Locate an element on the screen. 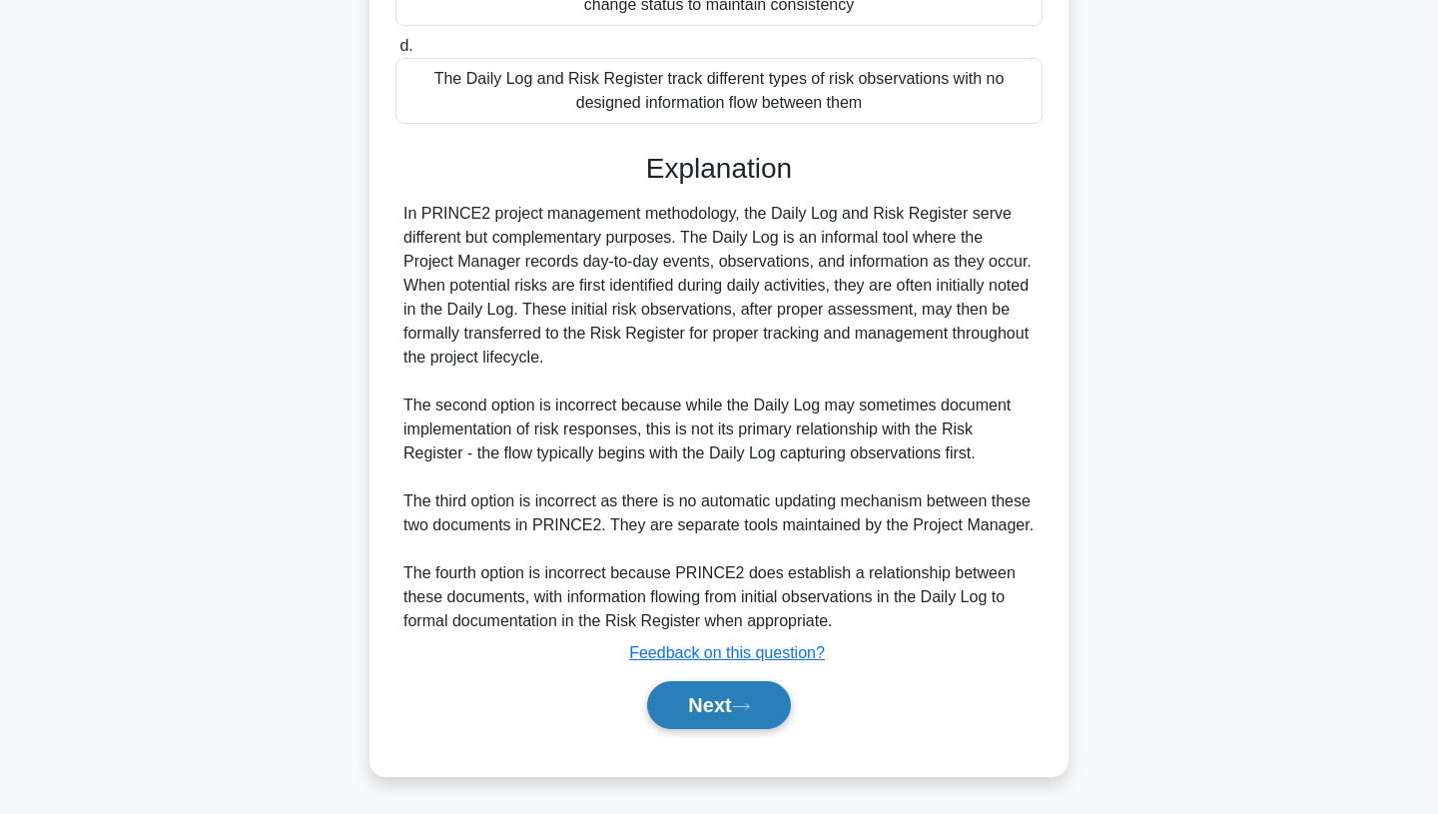 Image resolution: width=1438 pixels, height=814 pixels. a: Feedback on this question? is located at coordinates (727, 652).